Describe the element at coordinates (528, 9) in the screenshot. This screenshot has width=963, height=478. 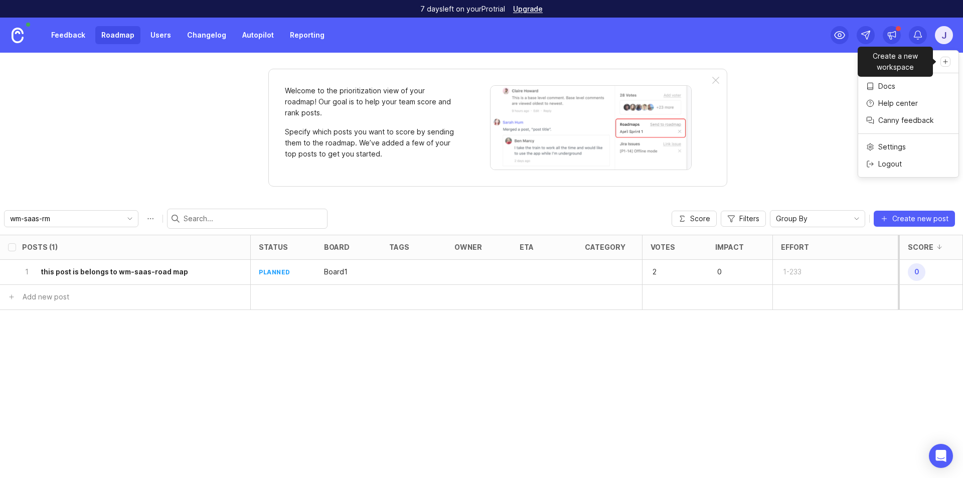
I see `a: Upgrade` at that location.